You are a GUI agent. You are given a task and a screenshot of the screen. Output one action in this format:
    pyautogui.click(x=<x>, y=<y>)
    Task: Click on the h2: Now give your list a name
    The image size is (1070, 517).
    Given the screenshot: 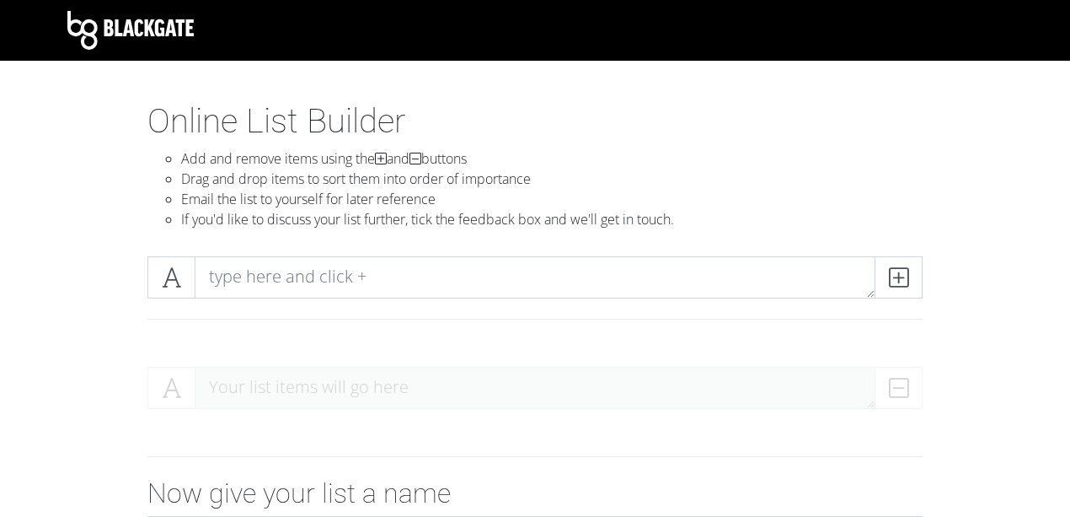 What is the action you would take?
    pyautogui.click(x=535, y=493)
    